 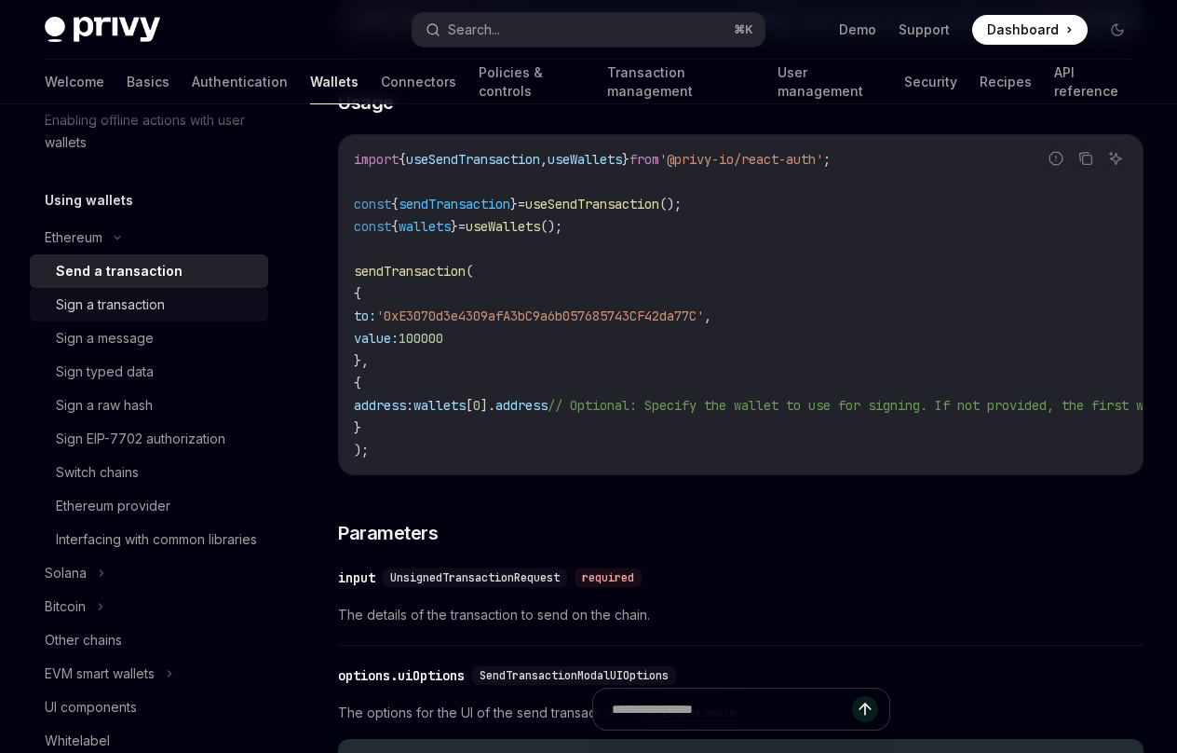 I want to click on button: Solana, so click(x=149, y=573).